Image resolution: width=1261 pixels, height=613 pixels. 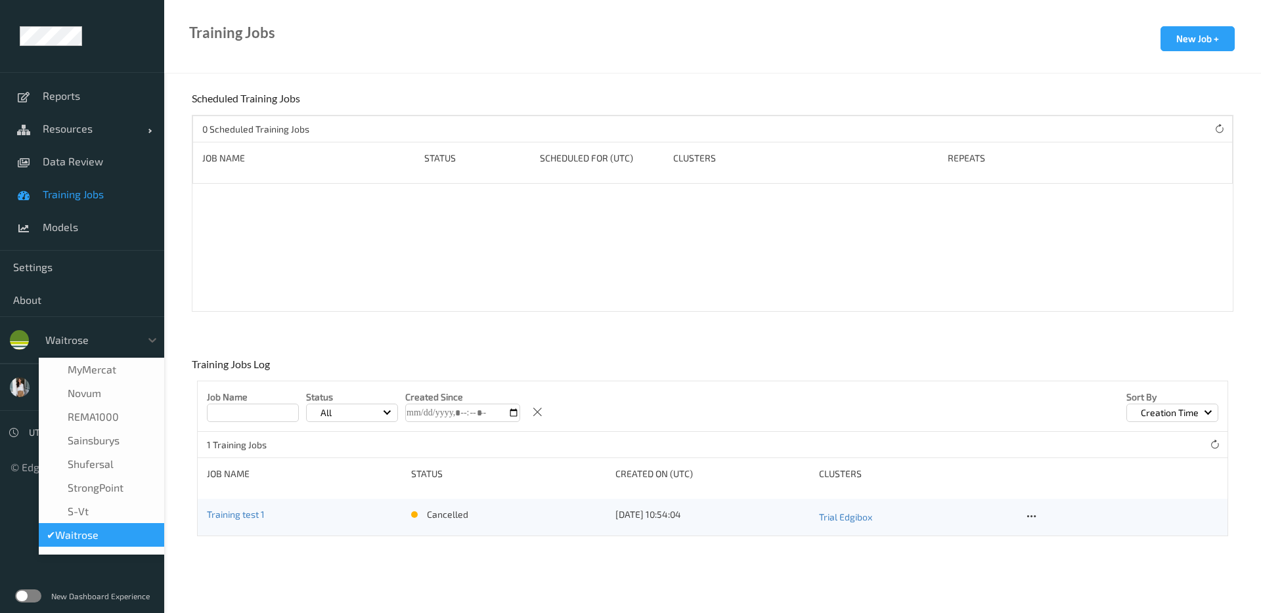 What do you see at coordinates (326, 413) in the screenshot?
I see `p: All` at bounding box center [326, 413].